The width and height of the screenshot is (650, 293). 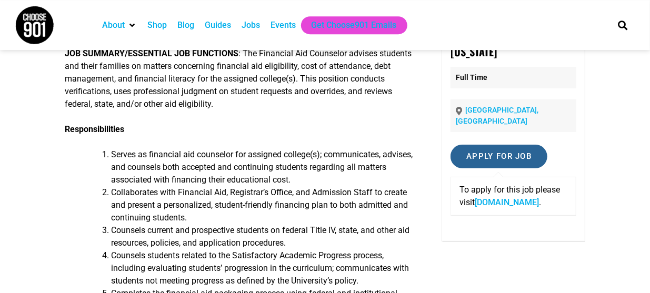 What do you see at coordinates (186, 25) in the screenshot?
I see `div: Blog` at bounding box center [186, 25].